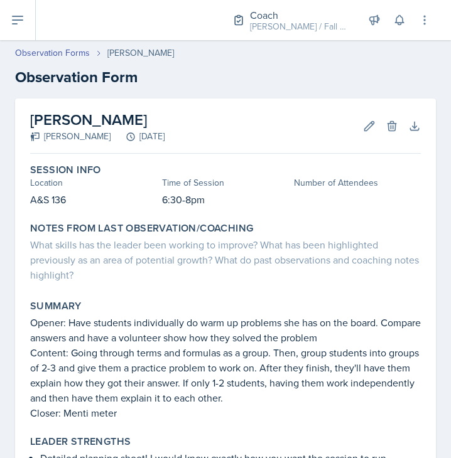  Describe the element at coordinates (141, 228) in the screenshot. I see `label: Notes From Last Observation/Coaching` at that location.